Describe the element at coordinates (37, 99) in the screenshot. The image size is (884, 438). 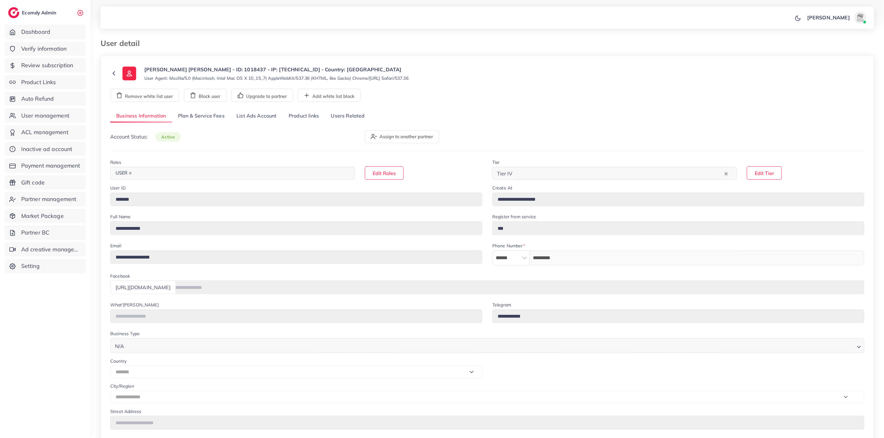
I see `span: Auto Refund` at that location.